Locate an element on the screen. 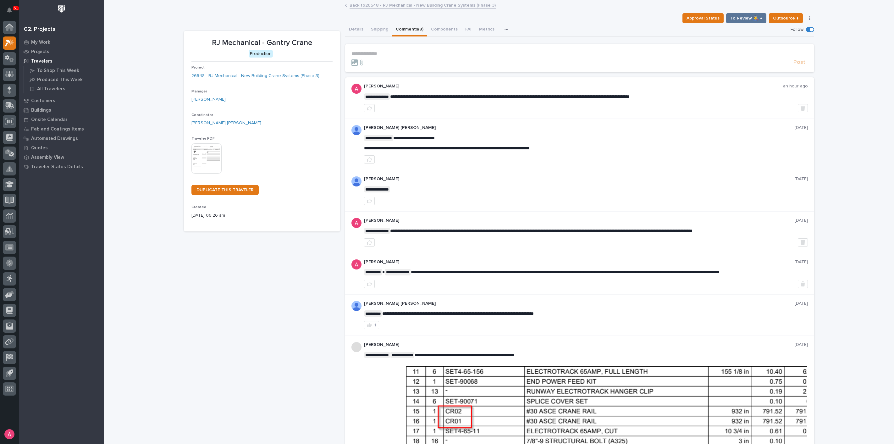 Image resolution: width=894 pixels, height=444 pixels. a: To Shop This Week is located at coordinates (64, 70).